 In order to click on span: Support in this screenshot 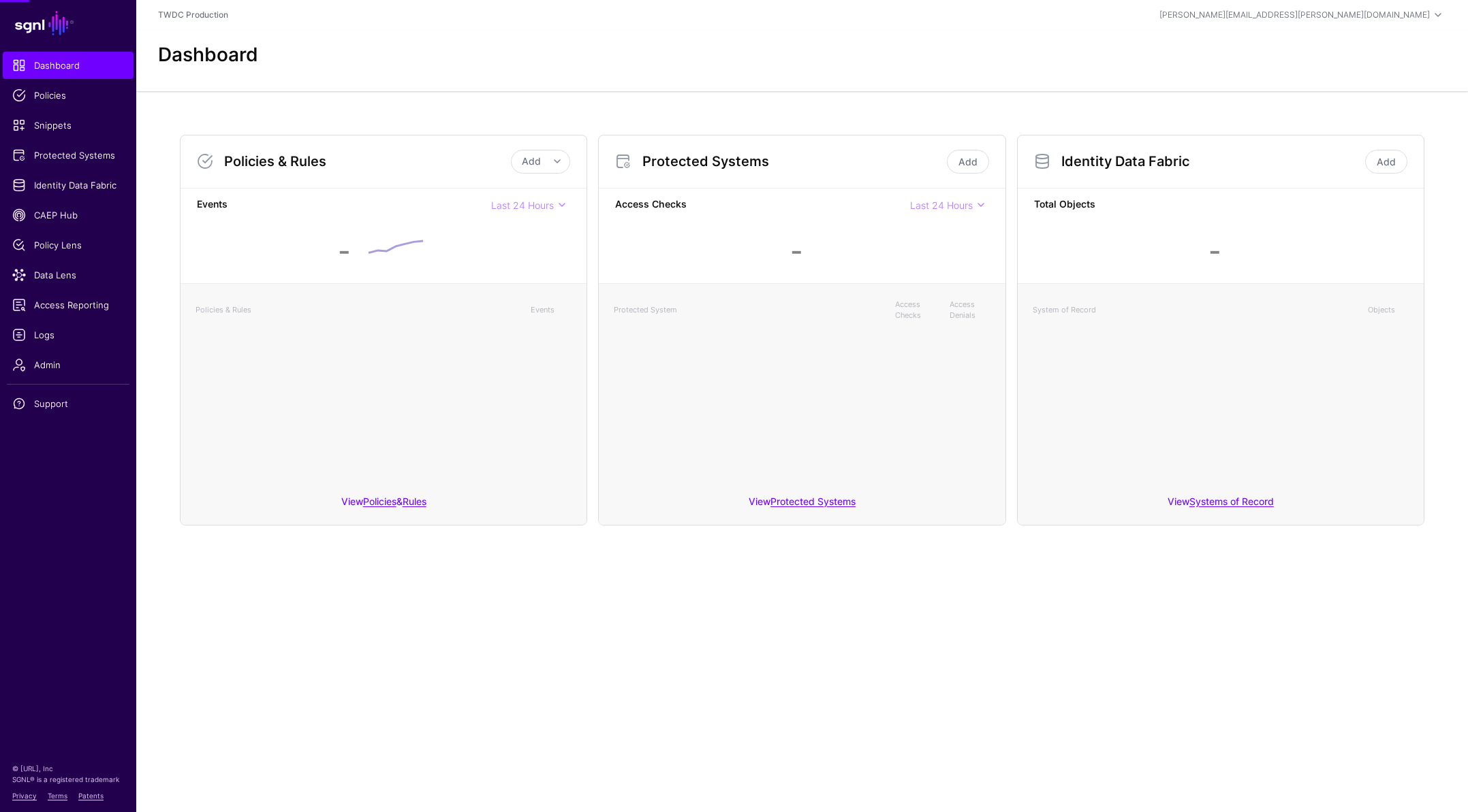, I will do `click(69, 404)`.